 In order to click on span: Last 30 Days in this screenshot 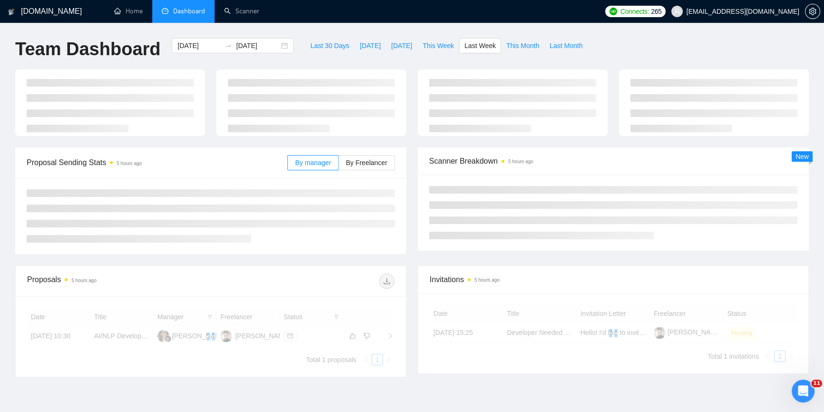, I will do `click(330, 46)`.